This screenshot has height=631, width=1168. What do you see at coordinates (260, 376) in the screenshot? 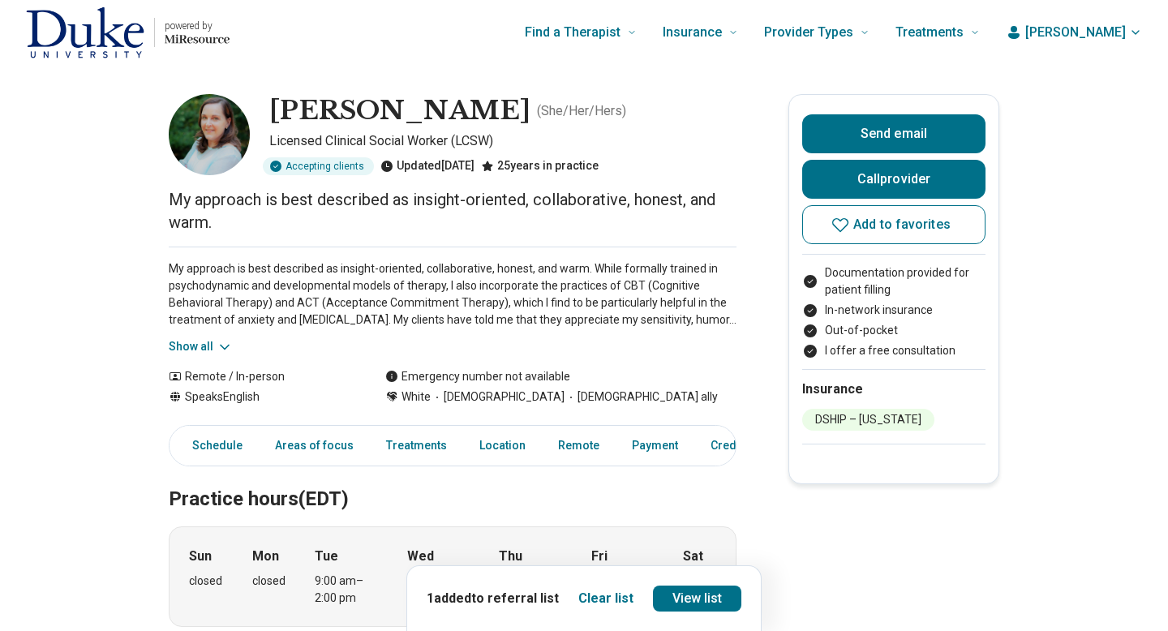
I see `div: Remote / In-person` at bounding box center [260, 376].